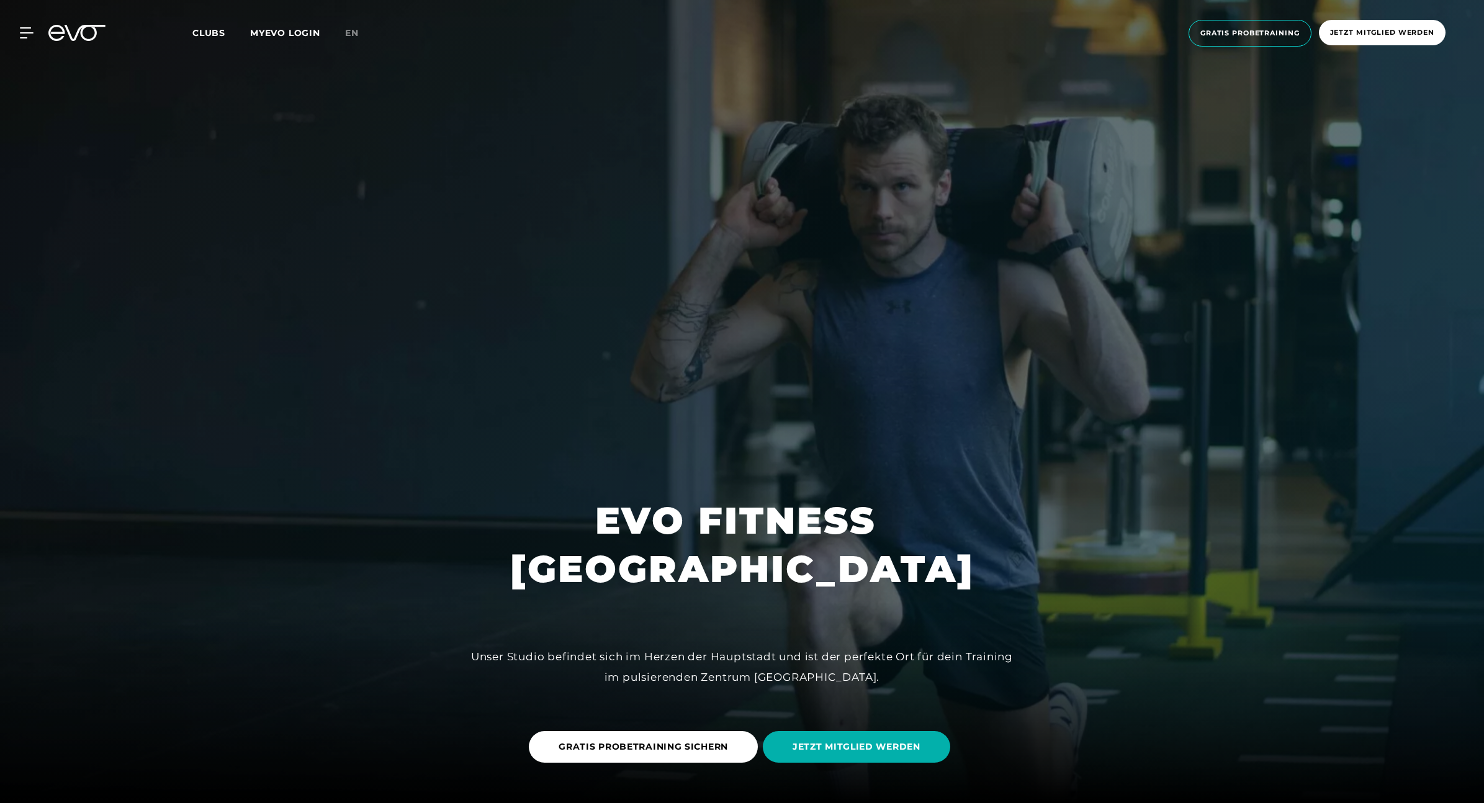  Describe the element at coordinates (285, 33) in the screenshot. I see `a: MYEVO LOGIN` at that location.